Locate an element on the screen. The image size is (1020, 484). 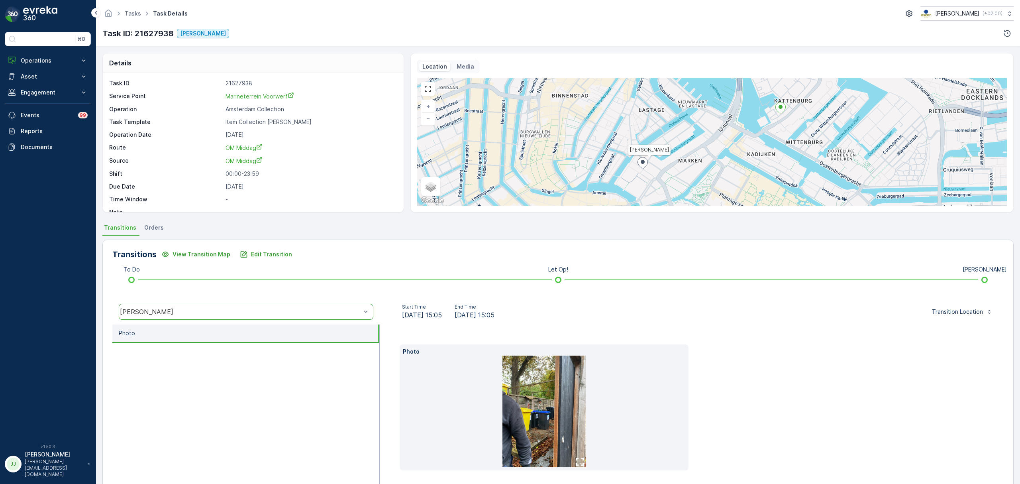
p: Amsterdam Collection is located at coordinates (310, 109).